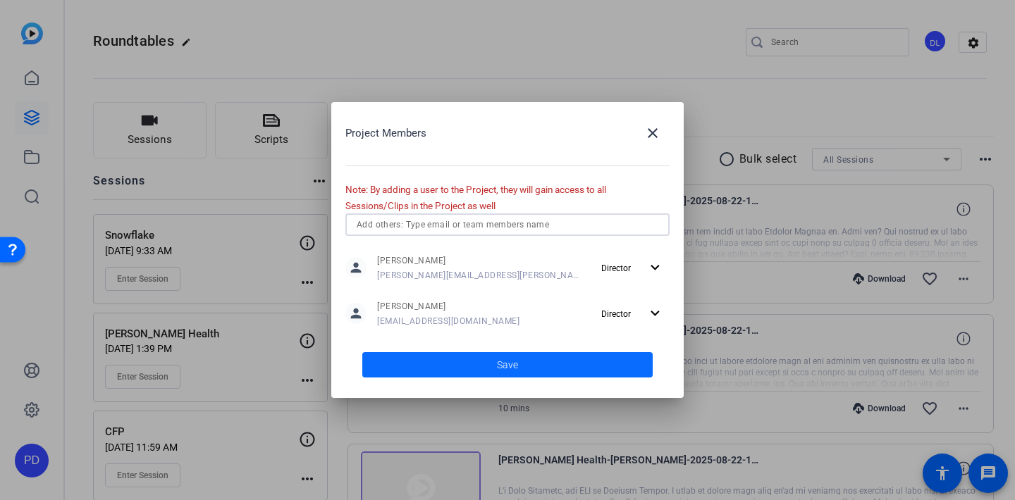 The image size is (1015, 500). Describe the element at coordinates (507, 365) in the screenshot. I see `button: Save` at that location.